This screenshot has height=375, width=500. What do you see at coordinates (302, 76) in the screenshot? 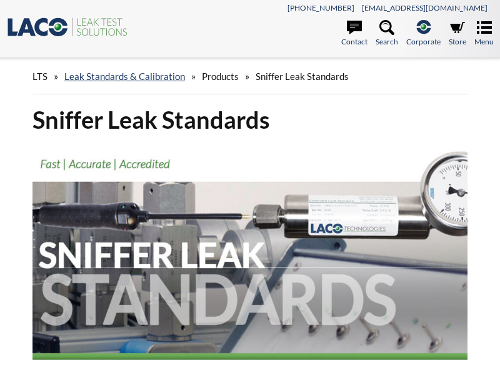
I see `span: Sniffer Leak Standards` at bounding box center [302, 76].